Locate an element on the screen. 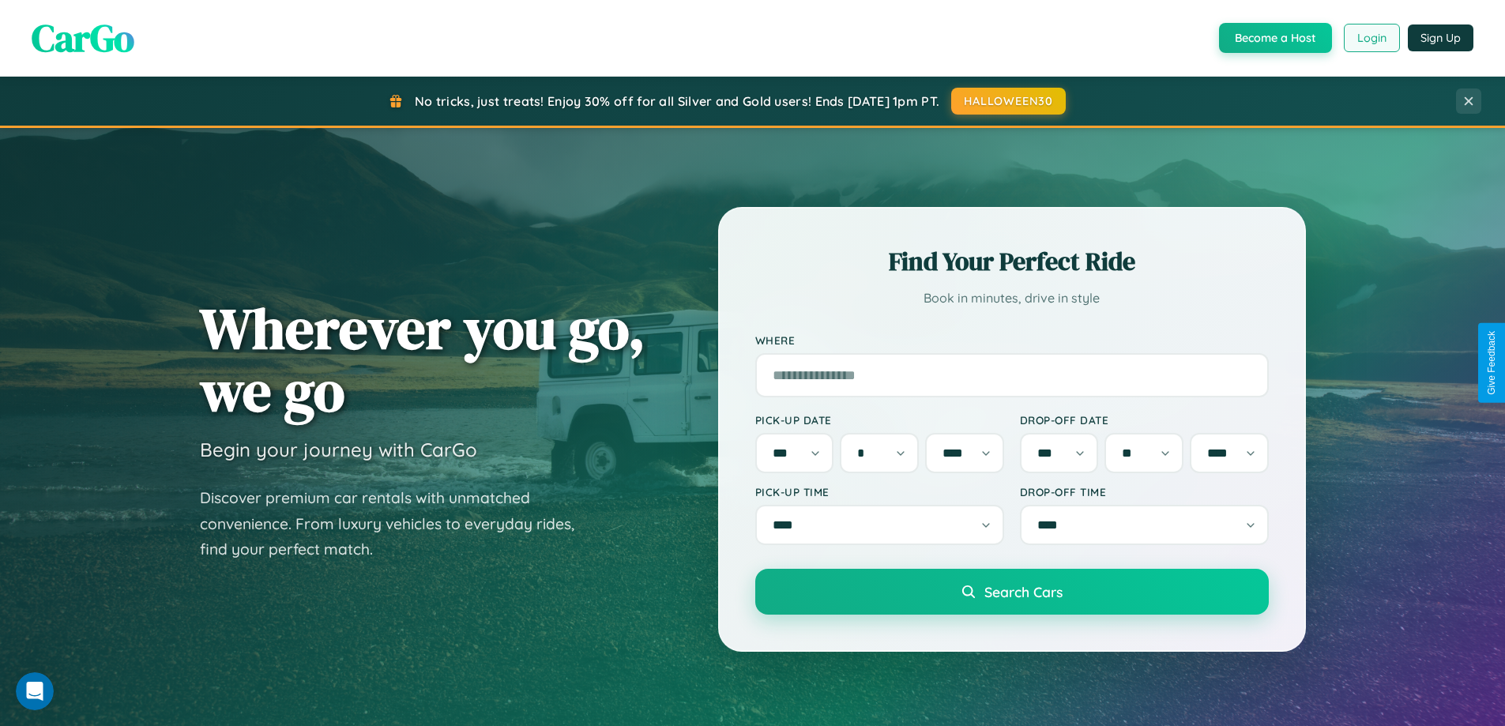 Image resolution: width=1505 pixels, height=726 pixels. button: Search Cars is located at coordinates (1012, 592).